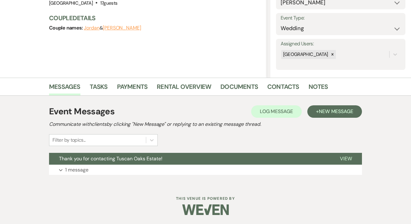  I want to click on h3: Couple Details, so click(155, 18).